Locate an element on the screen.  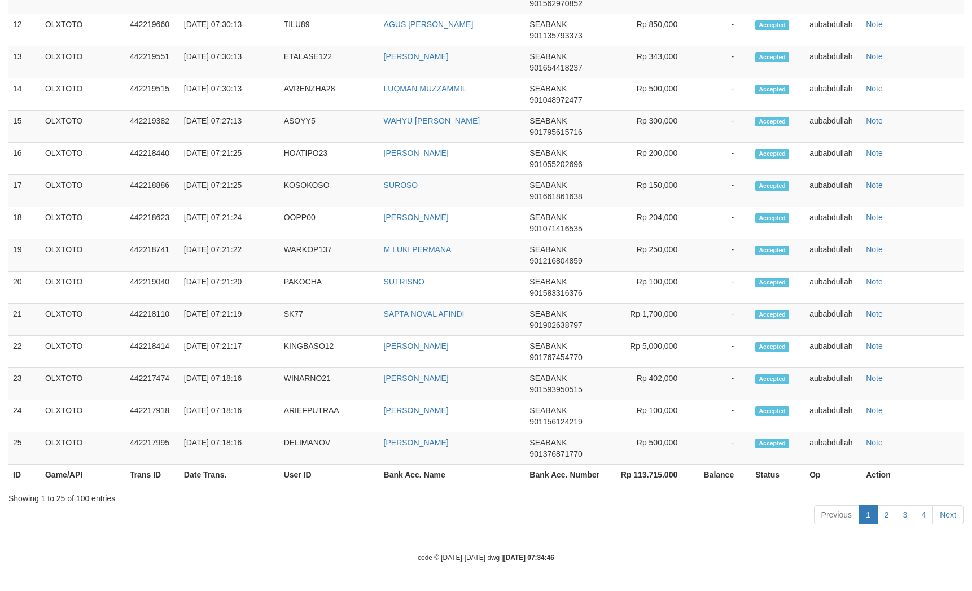
td: Rp 200,000 is located at coordinates (652, 159).